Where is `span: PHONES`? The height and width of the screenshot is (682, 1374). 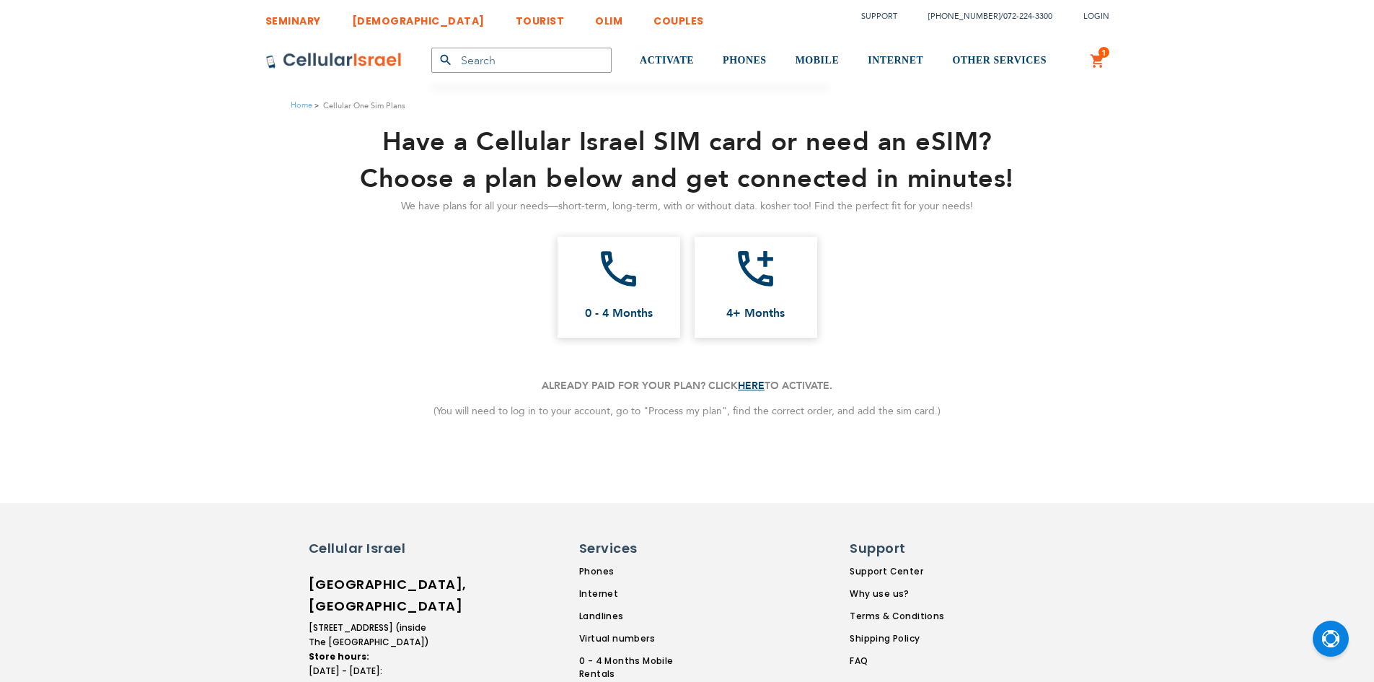
span: PHONES is located at coordinates (744, 60).